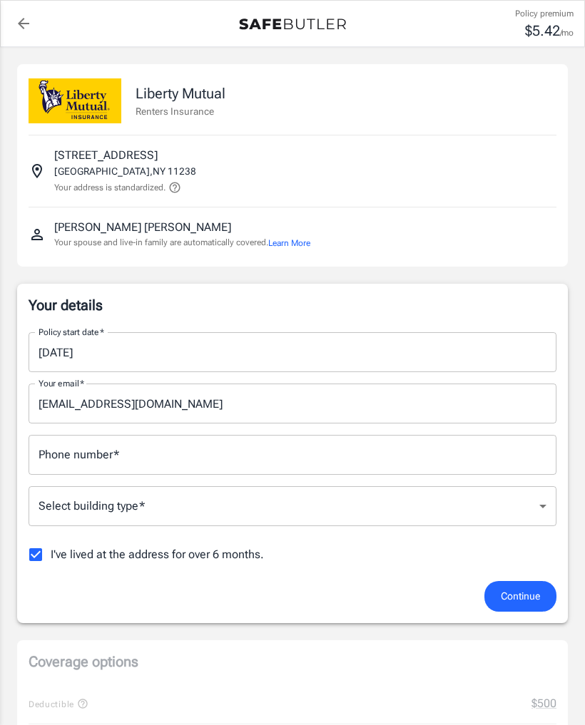 This screenshot has height=725, width=585. Describe the element at coordinates (566, 33) in the screenshot. I see `p: /mo` at that location.